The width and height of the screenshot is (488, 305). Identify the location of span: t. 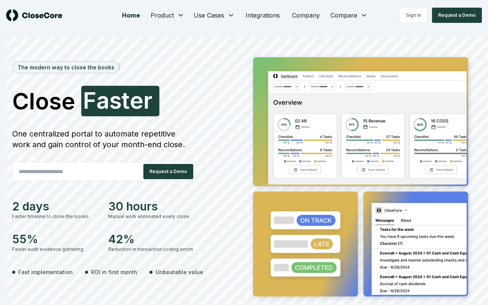
(125, 100).